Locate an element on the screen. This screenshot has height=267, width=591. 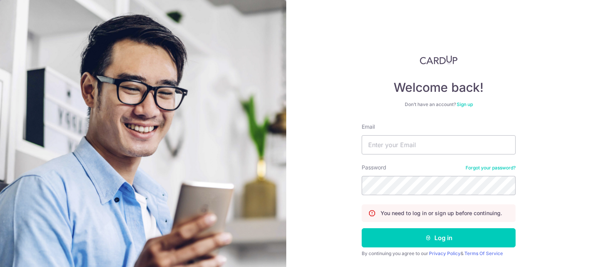
a: Sign up is located at coordinates (465, 104).